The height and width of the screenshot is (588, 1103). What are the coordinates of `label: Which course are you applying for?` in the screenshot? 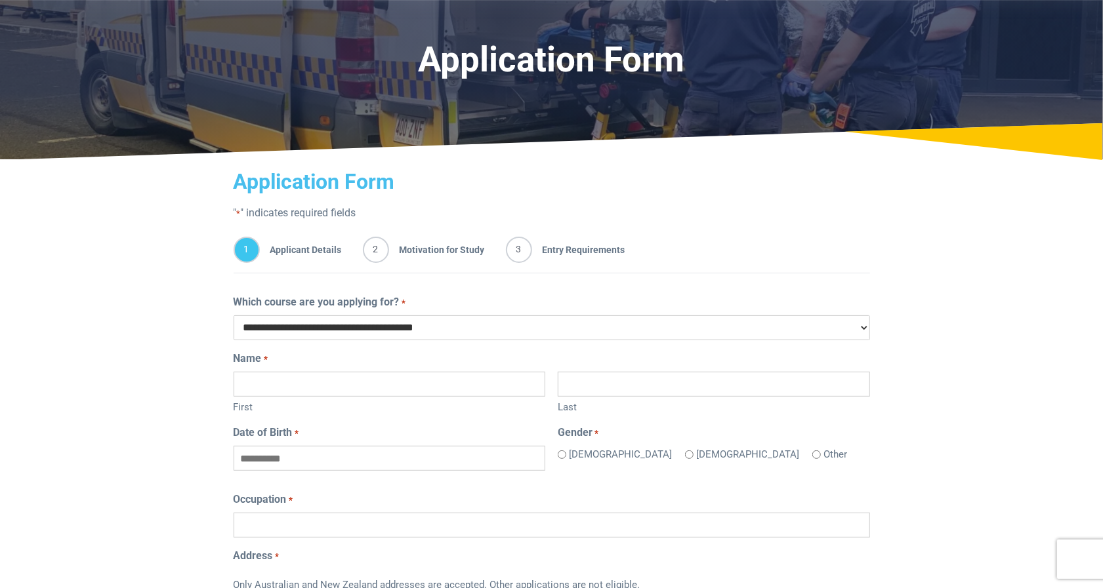 It's located at (319, 302).